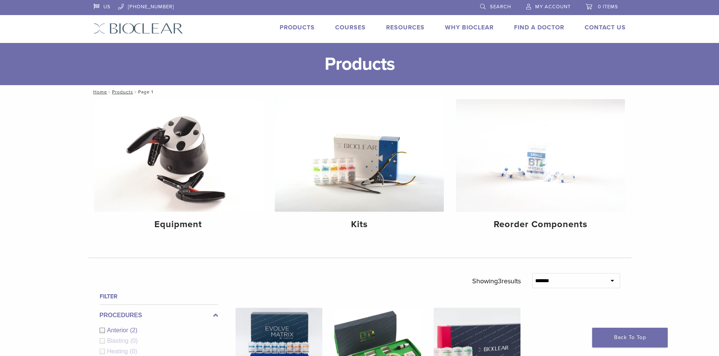 The height and width of the screenshot is (356, 719). Describe the element at coordinates (178, 225) in the screenshot. I see `h4: Equipment` at that location.